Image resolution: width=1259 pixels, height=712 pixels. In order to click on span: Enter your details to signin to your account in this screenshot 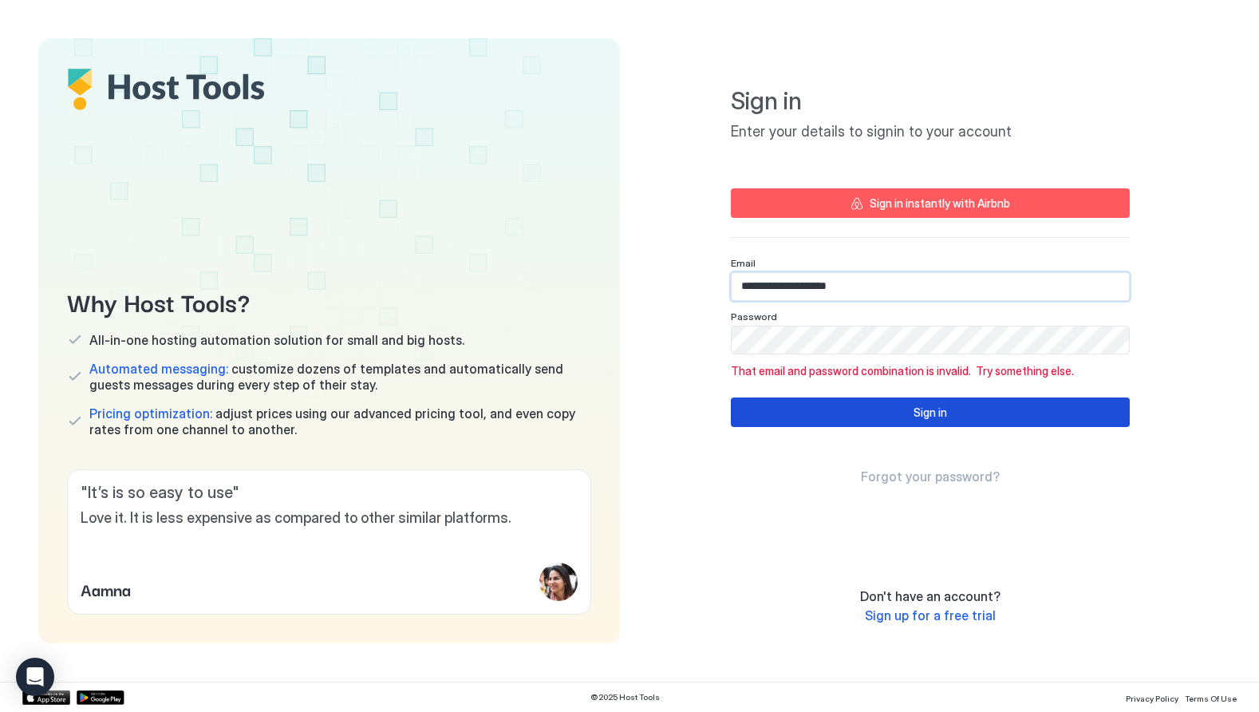, I will do `click(930, 132)`.